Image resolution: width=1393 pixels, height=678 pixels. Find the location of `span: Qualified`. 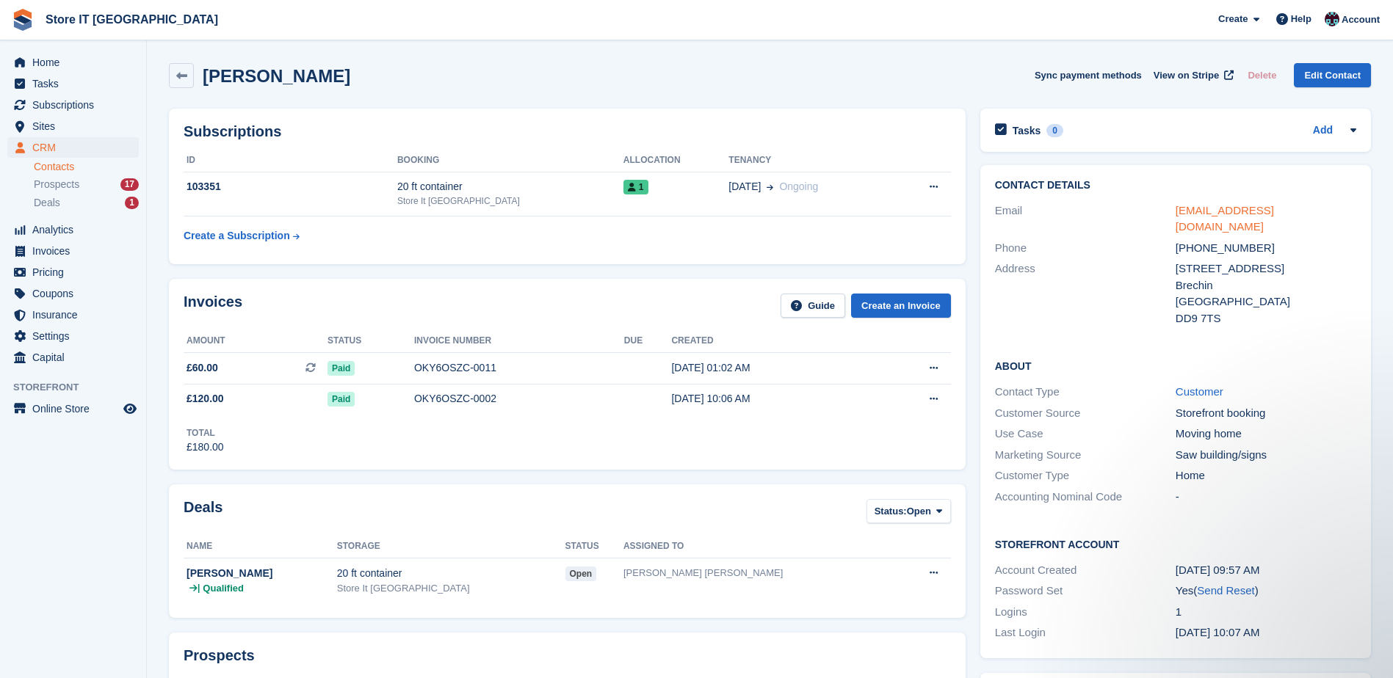

span: Qualified is located at coordinates (223, 589).